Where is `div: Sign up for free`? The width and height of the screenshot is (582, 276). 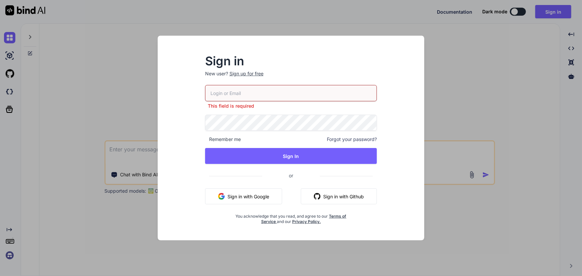
div: Sign up for free is located at coordinates (246, 74).